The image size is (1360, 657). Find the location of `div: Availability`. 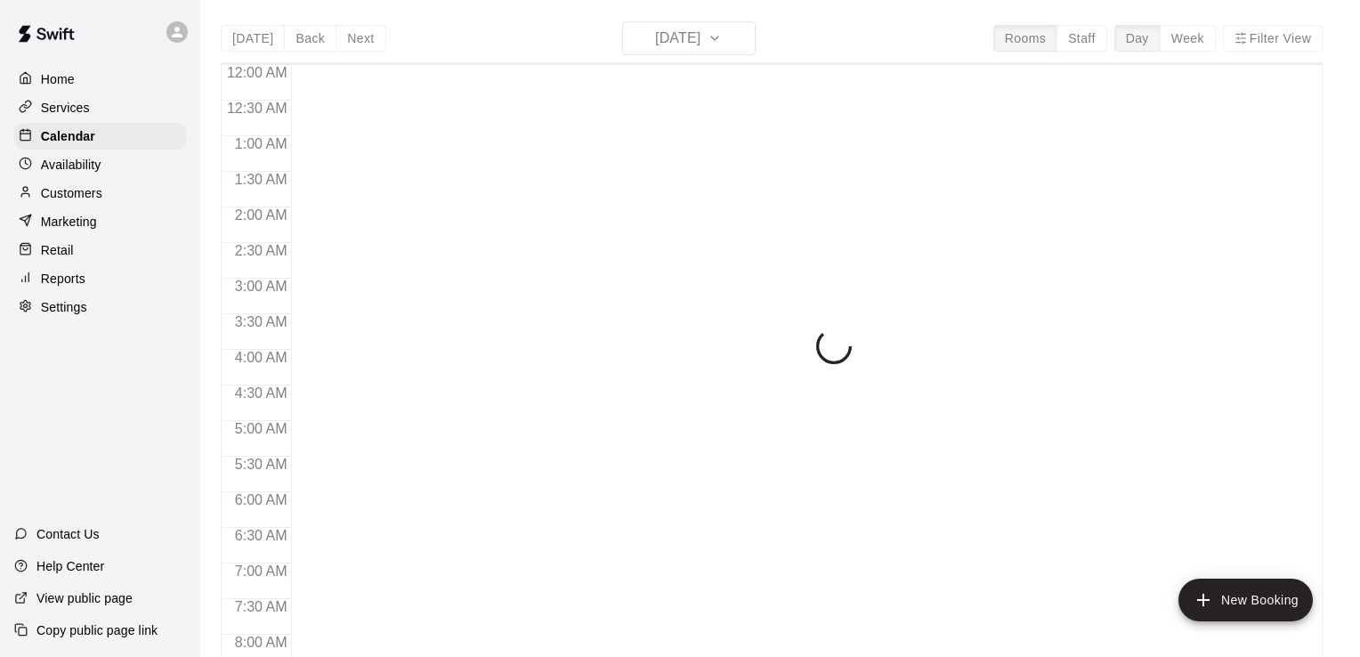

div: Availability is located at coordinates (100, 165).